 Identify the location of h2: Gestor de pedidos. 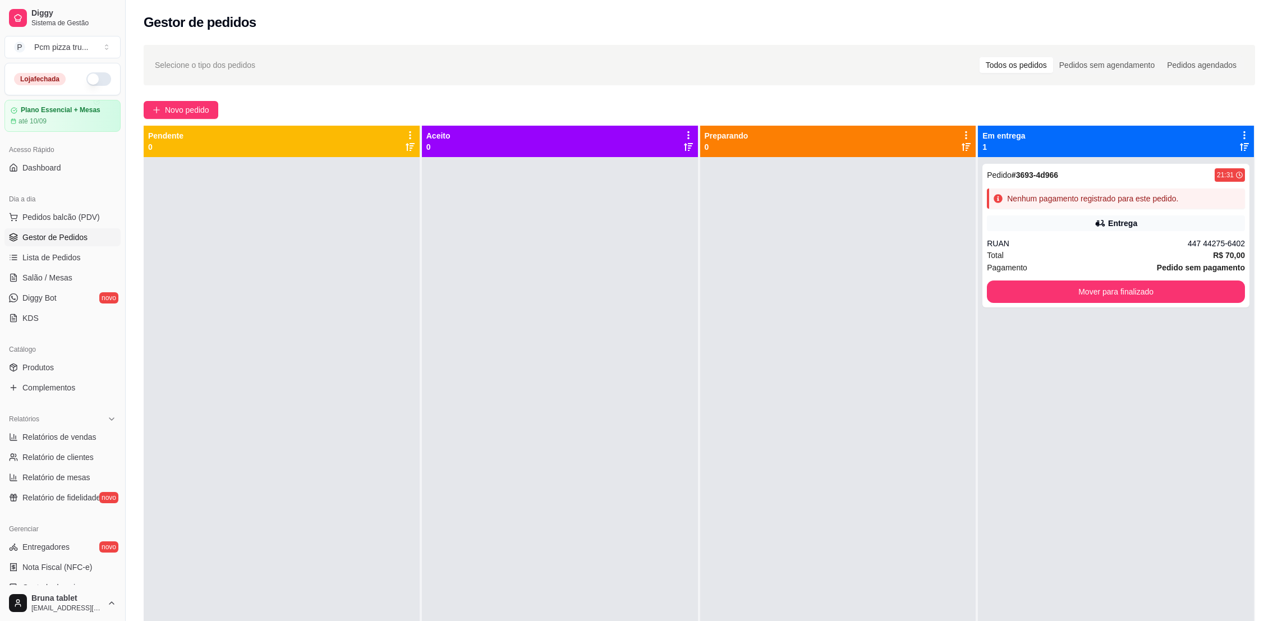
(200, 22).